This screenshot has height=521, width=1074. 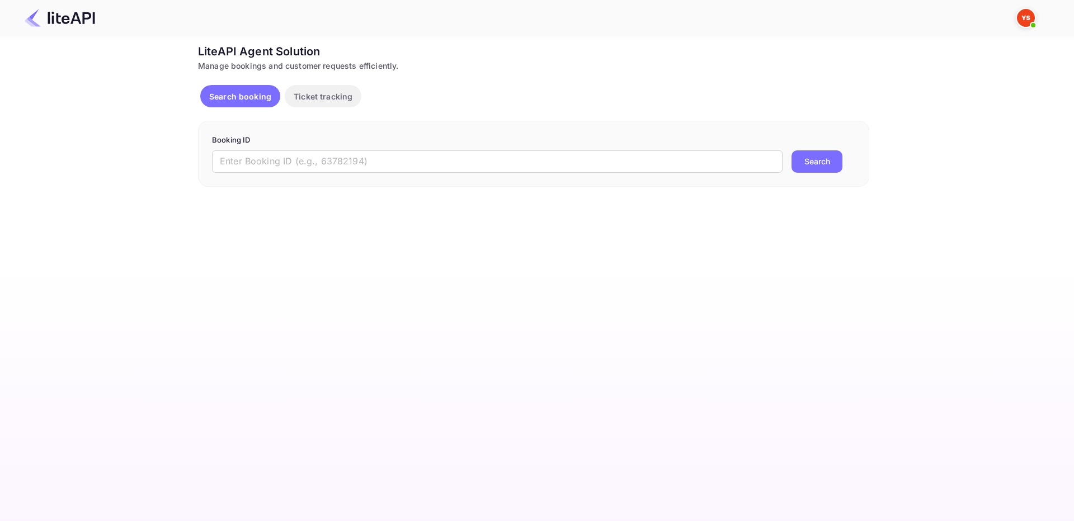 What do you see at coordinates (534, 140) in the screenshot?
I see `p: Booking ID` at bounding box center [534, 140].